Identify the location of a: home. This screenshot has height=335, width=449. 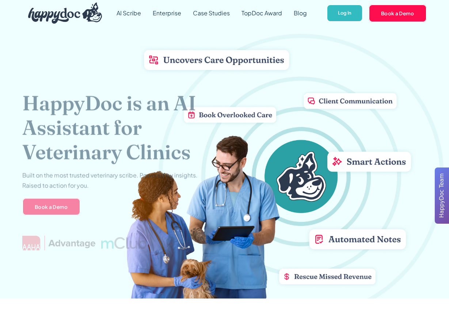
(62, 13).